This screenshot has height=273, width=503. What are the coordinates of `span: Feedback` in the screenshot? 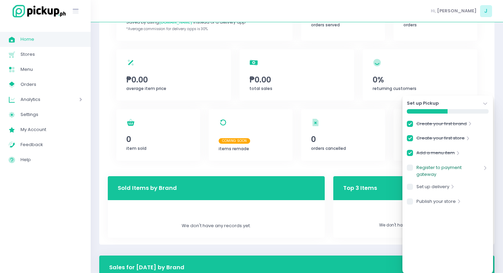 It's located at (51, 145).